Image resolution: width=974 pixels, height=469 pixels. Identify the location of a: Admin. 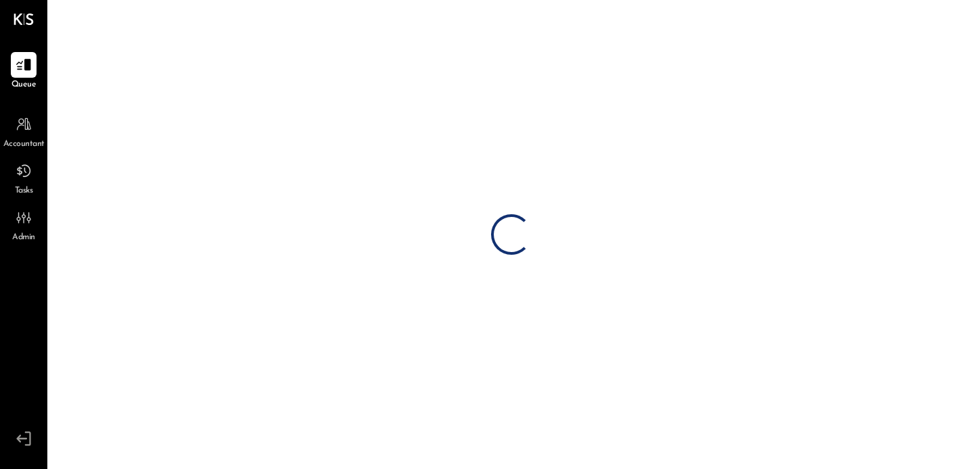
(24, 225).